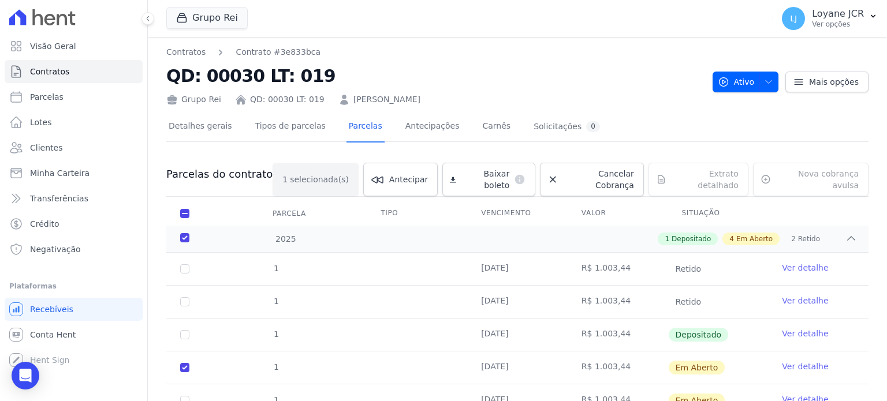  I want to click on a: Tipos de parcelas, so click(290, 127).